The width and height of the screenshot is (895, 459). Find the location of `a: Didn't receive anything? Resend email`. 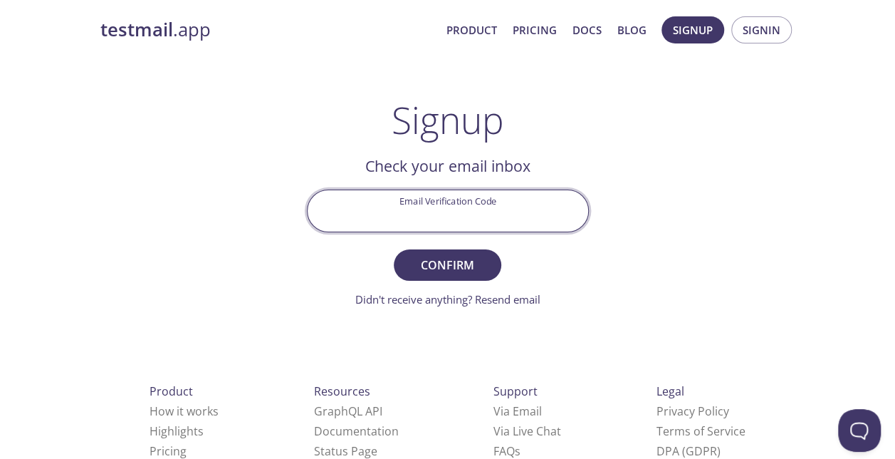

a: Didn't receive anything? Resend email is located at coordinates (448, 299).